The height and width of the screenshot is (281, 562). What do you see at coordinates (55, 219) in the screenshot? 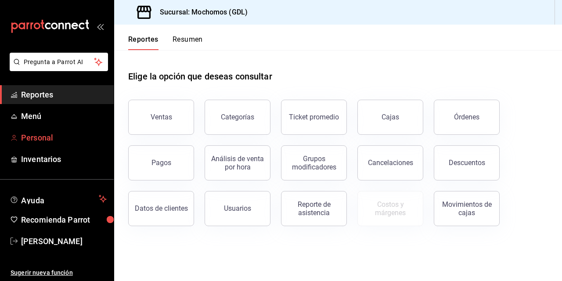
I see `font: Recomienda Parrot` at bounding box center [55, 219].